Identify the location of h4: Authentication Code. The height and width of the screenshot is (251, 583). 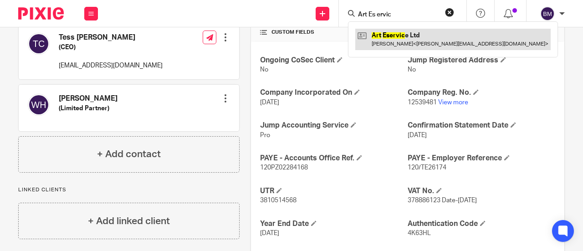
(481, 224).